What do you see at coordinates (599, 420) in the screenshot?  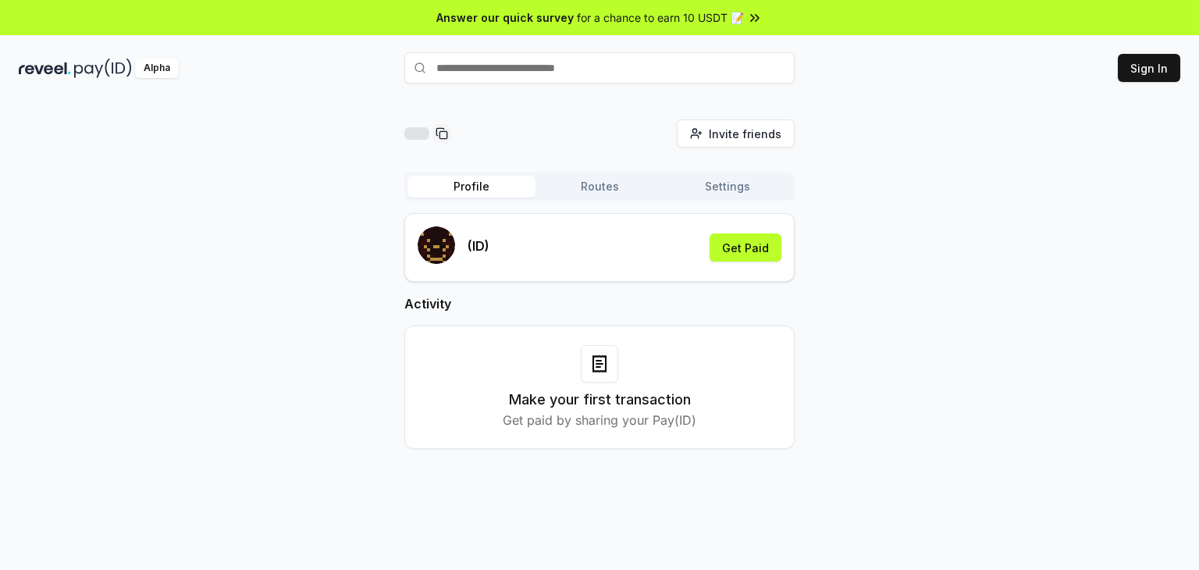 I see `p: Get paid by sharing your Pay(ID)` at bounding box center [599, 420].